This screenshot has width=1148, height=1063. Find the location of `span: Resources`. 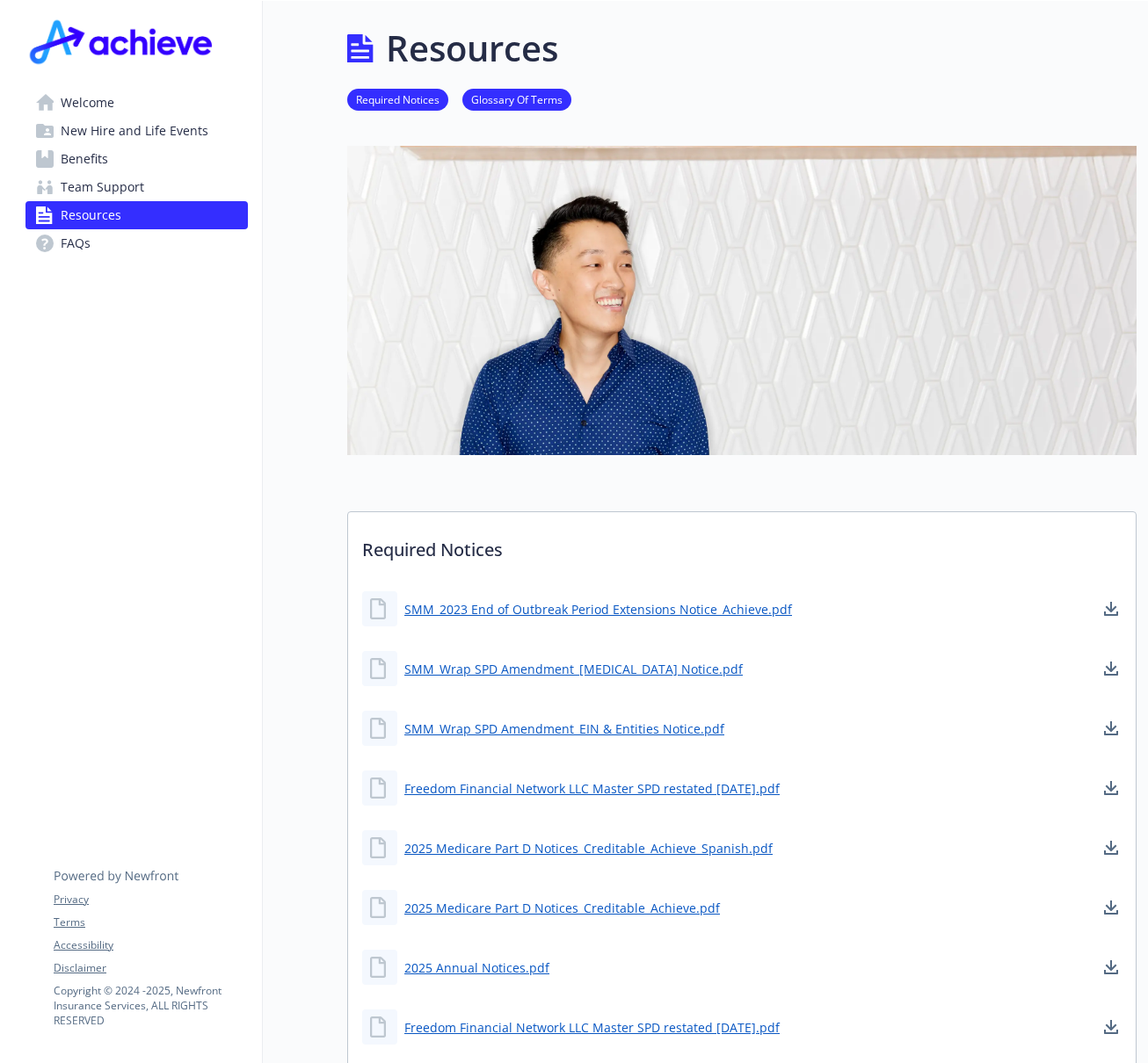

span: Resources is located at coordinates (91, 215).